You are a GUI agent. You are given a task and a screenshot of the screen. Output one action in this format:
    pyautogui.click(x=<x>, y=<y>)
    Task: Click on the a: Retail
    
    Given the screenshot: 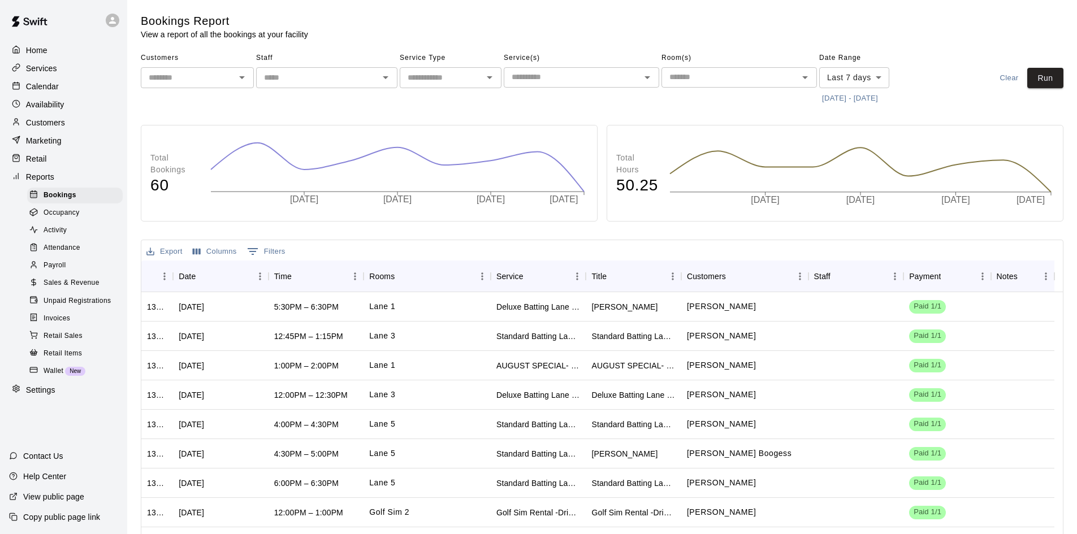 What is the action you would take?
    pyautogui.click(x=63, y=159)
    